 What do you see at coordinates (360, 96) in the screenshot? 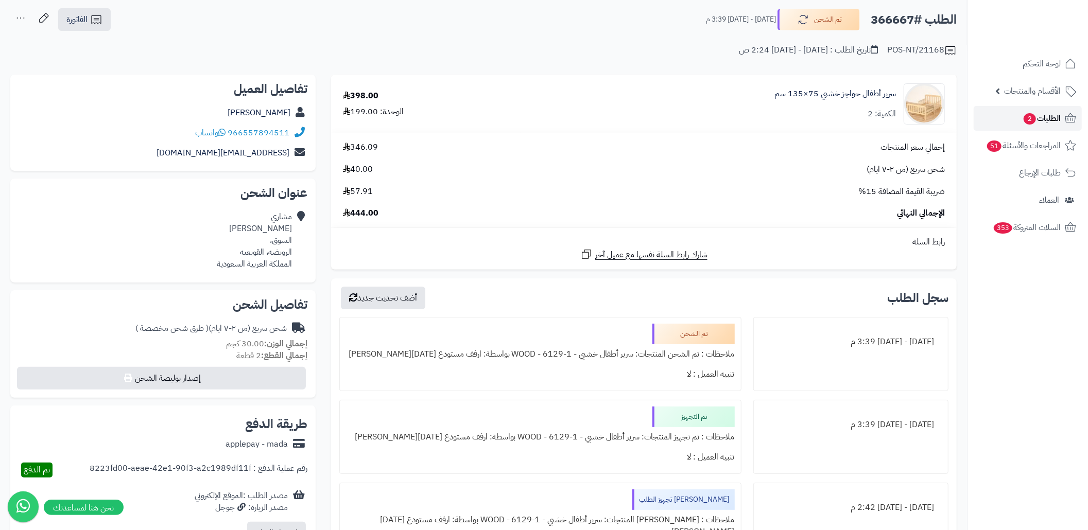
I see `div: 398.00` at bounding box center [360, 96].